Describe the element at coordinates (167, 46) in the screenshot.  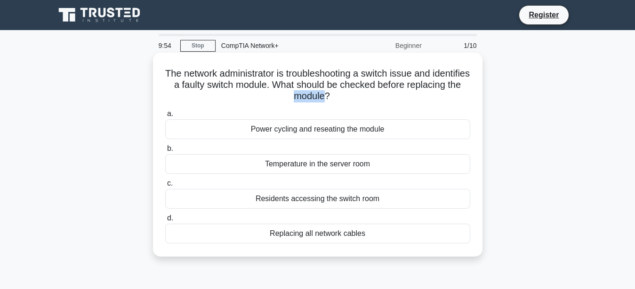
I see `div: 9:54` at that location.